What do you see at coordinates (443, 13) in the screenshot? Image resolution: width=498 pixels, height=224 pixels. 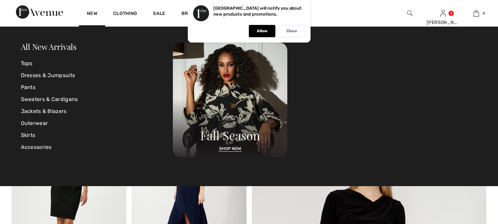 I see `img: My Info` at bounding box center [443, 13].